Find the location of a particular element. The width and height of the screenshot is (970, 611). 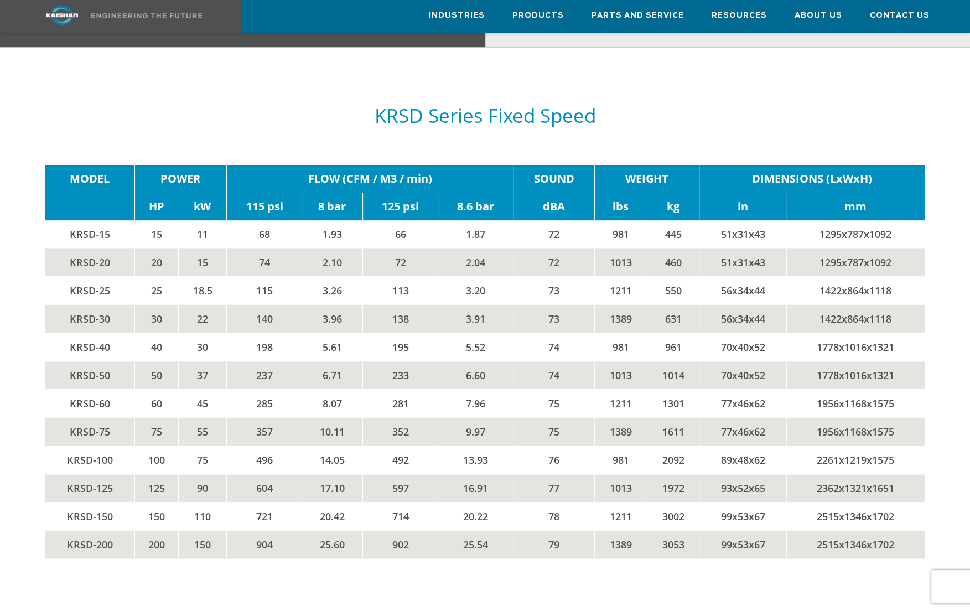

td: 16.91 is located at coordinates (476, 487).